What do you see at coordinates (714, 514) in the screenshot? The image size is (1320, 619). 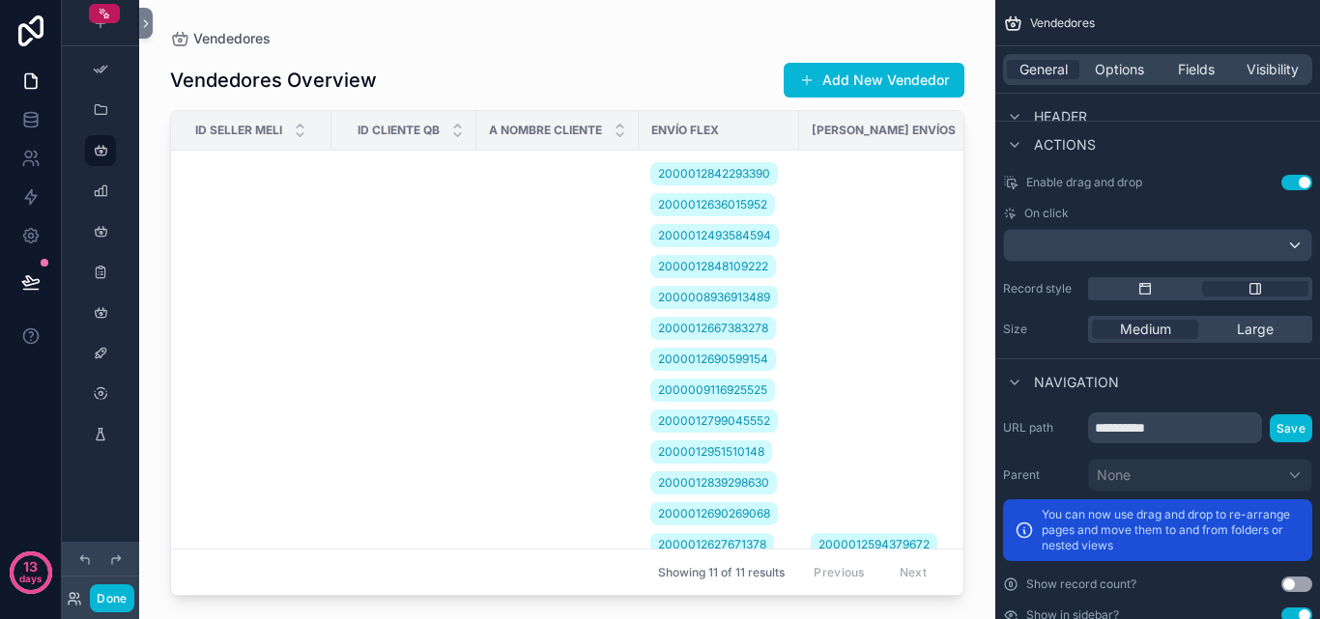 I see `a: 2000012690269068` at bounding box center [714, 514].